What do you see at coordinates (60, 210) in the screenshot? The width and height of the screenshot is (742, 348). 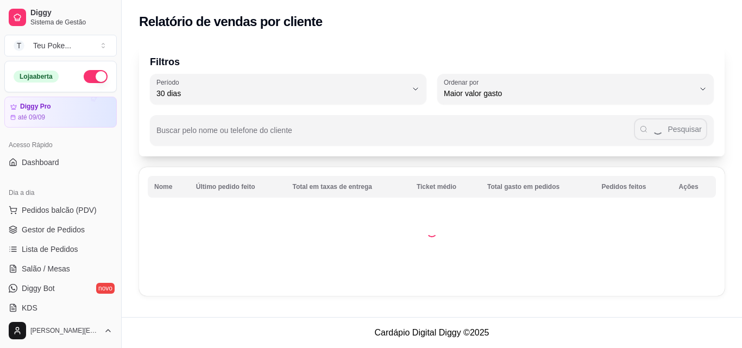 I see `button: Pedidos balcão (PDV)` at bounding box center [60, 210].